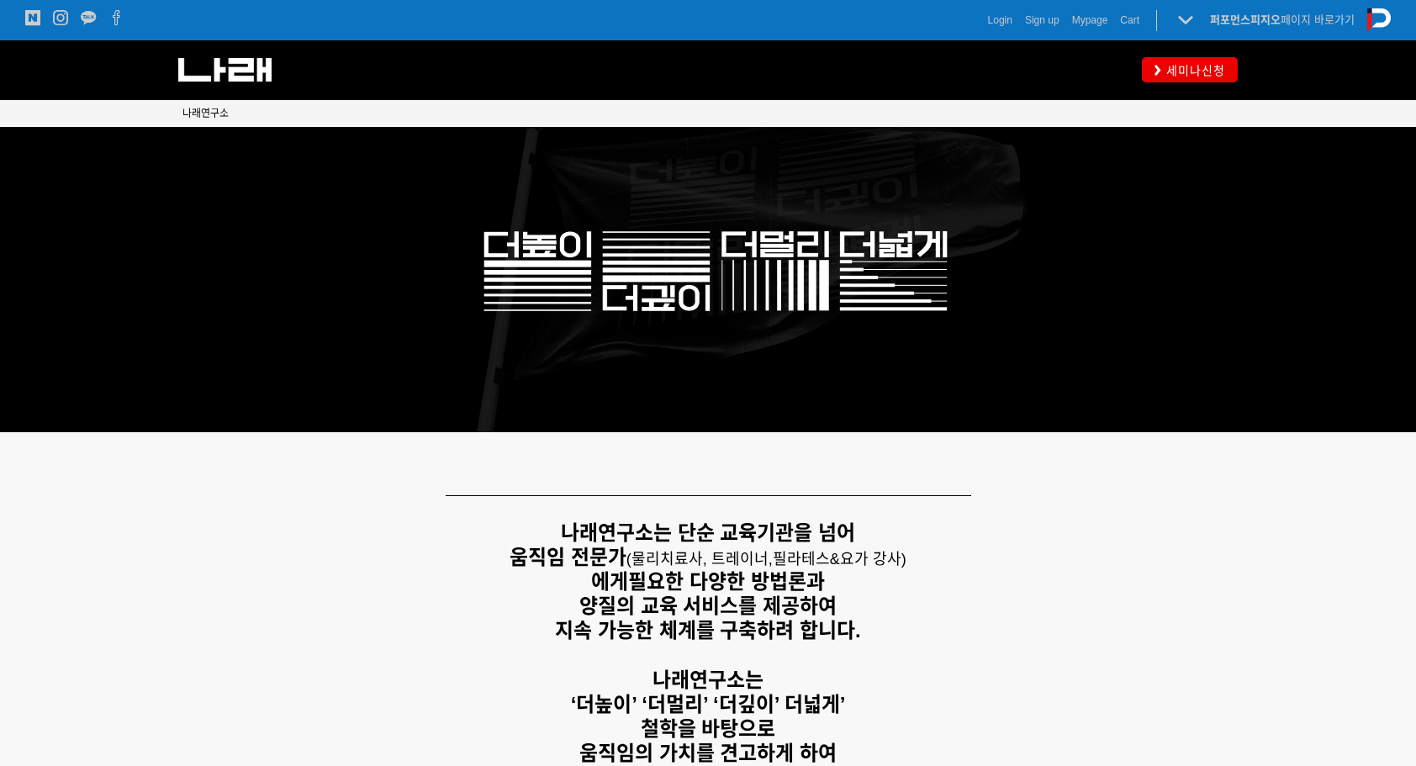 This screenshot has height=766, width=1416. I want to click on a: 세미나신청, so click(1190, 69).